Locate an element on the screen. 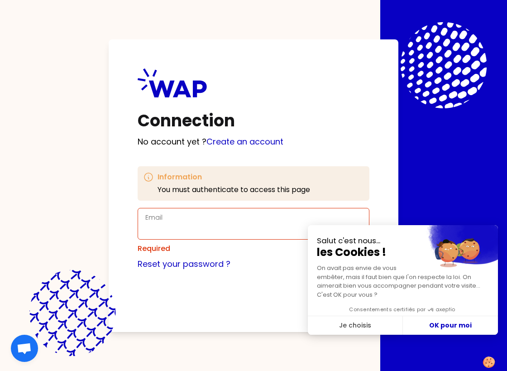 The width and height of the screenshot is (507, 371). p: No account yet ? is located at coordinates (254, 142).